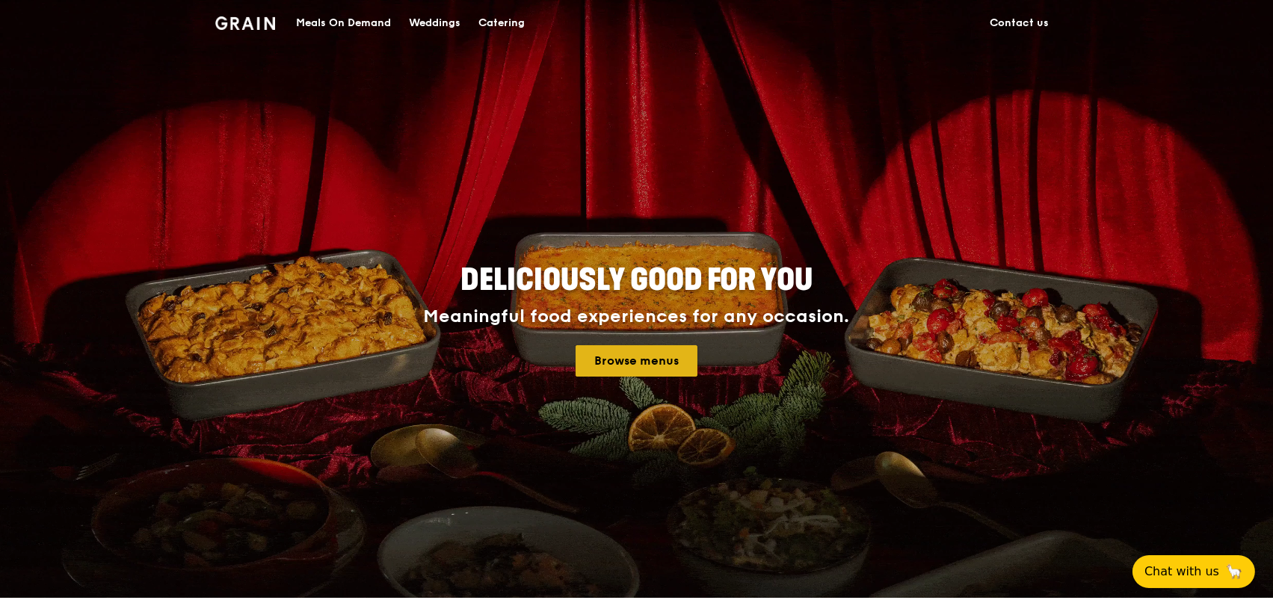  Describe the element at coordinates (343, 23) in the screenshot. I see `div: Meals On Demand` at that location.